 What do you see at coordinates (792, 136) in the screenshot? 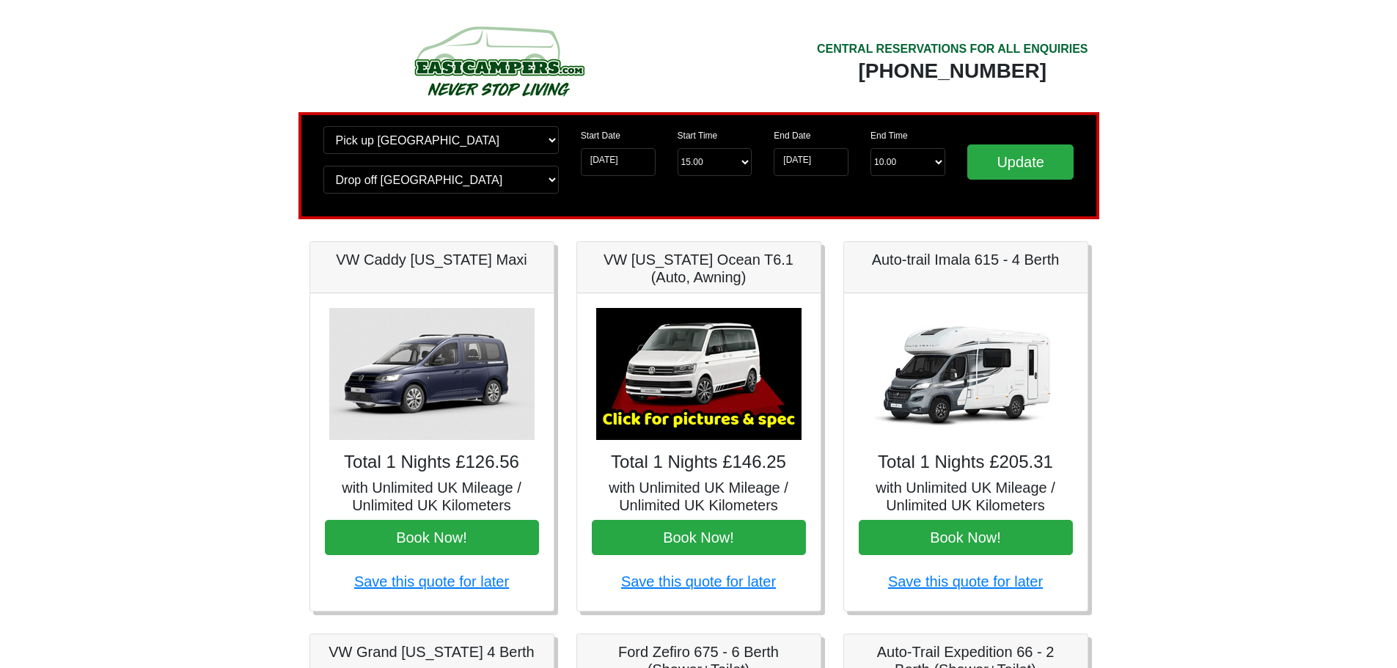
I see `label: End Date` at bounding box center [792, 136].